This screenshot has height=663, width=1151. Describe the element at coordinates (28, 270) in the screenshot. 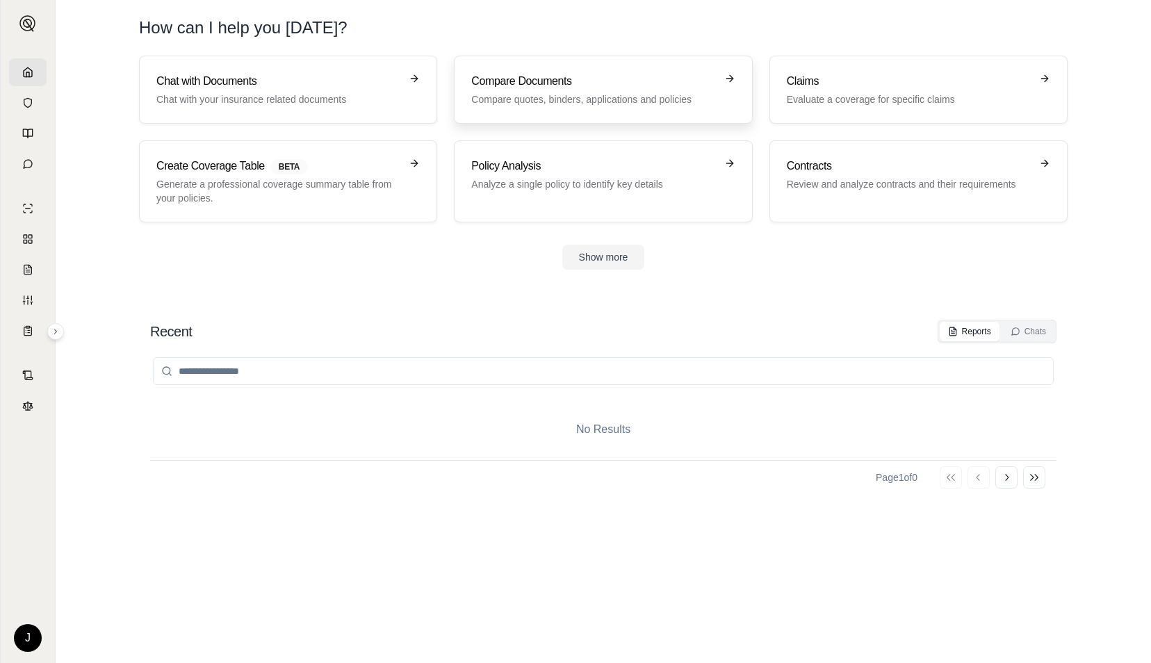

I see `a: Claim Coverage` at that location.